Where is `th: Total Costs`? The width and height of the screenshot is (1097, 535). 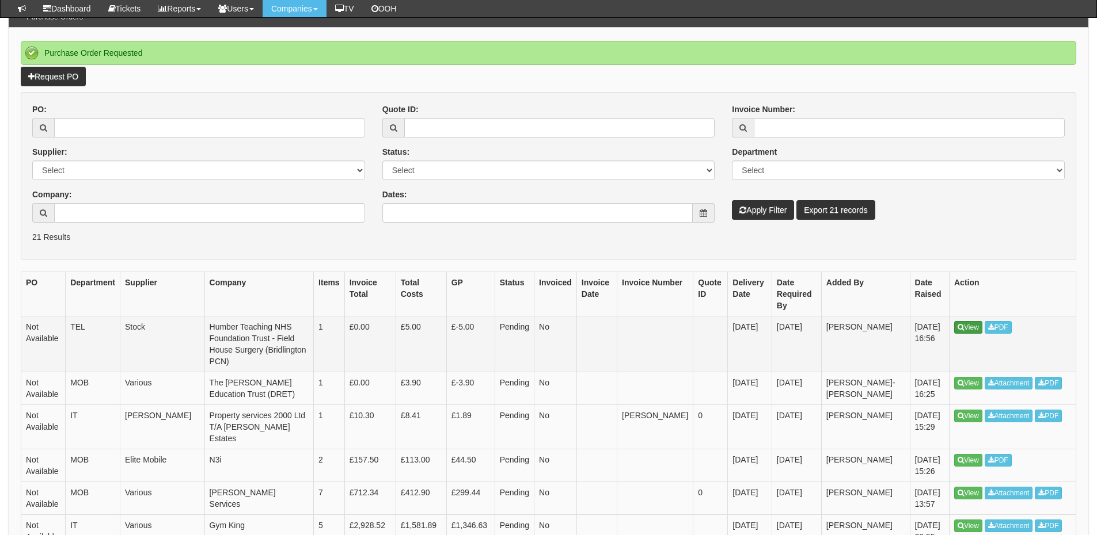 th: Total Costs is located at coordinates (421, 294).